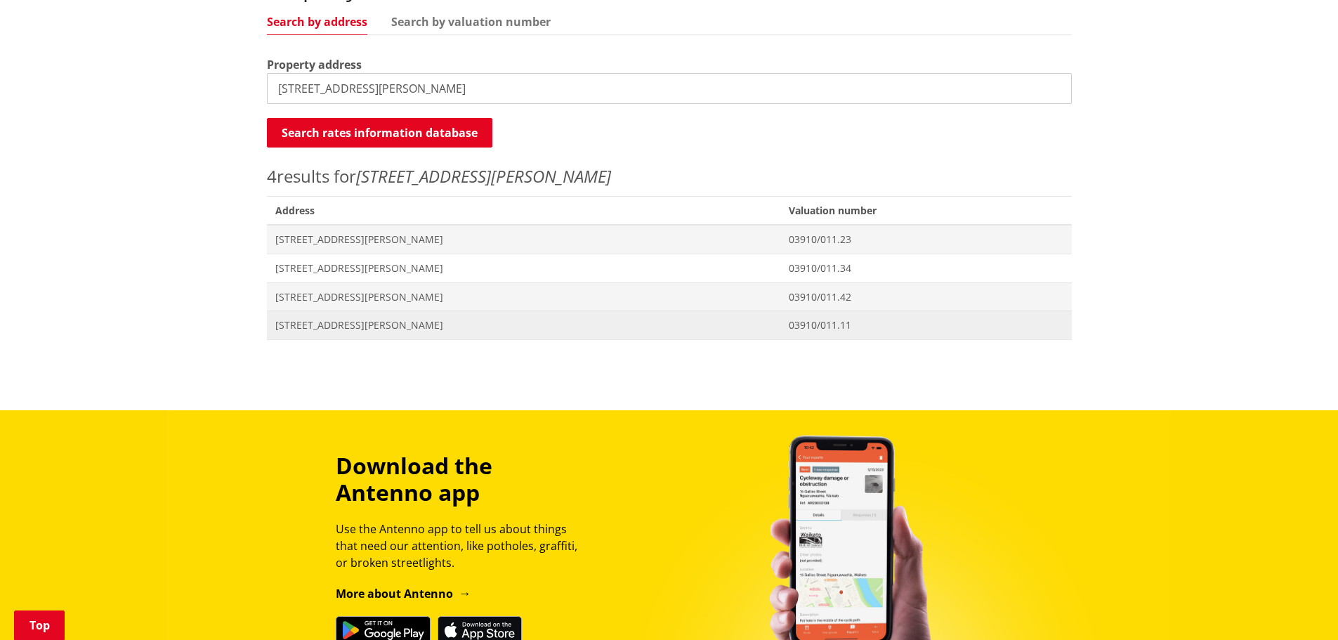 The height and width of the screenshot is (640, 1338). I want to click on a: More about Antenno, so click(403, 594).